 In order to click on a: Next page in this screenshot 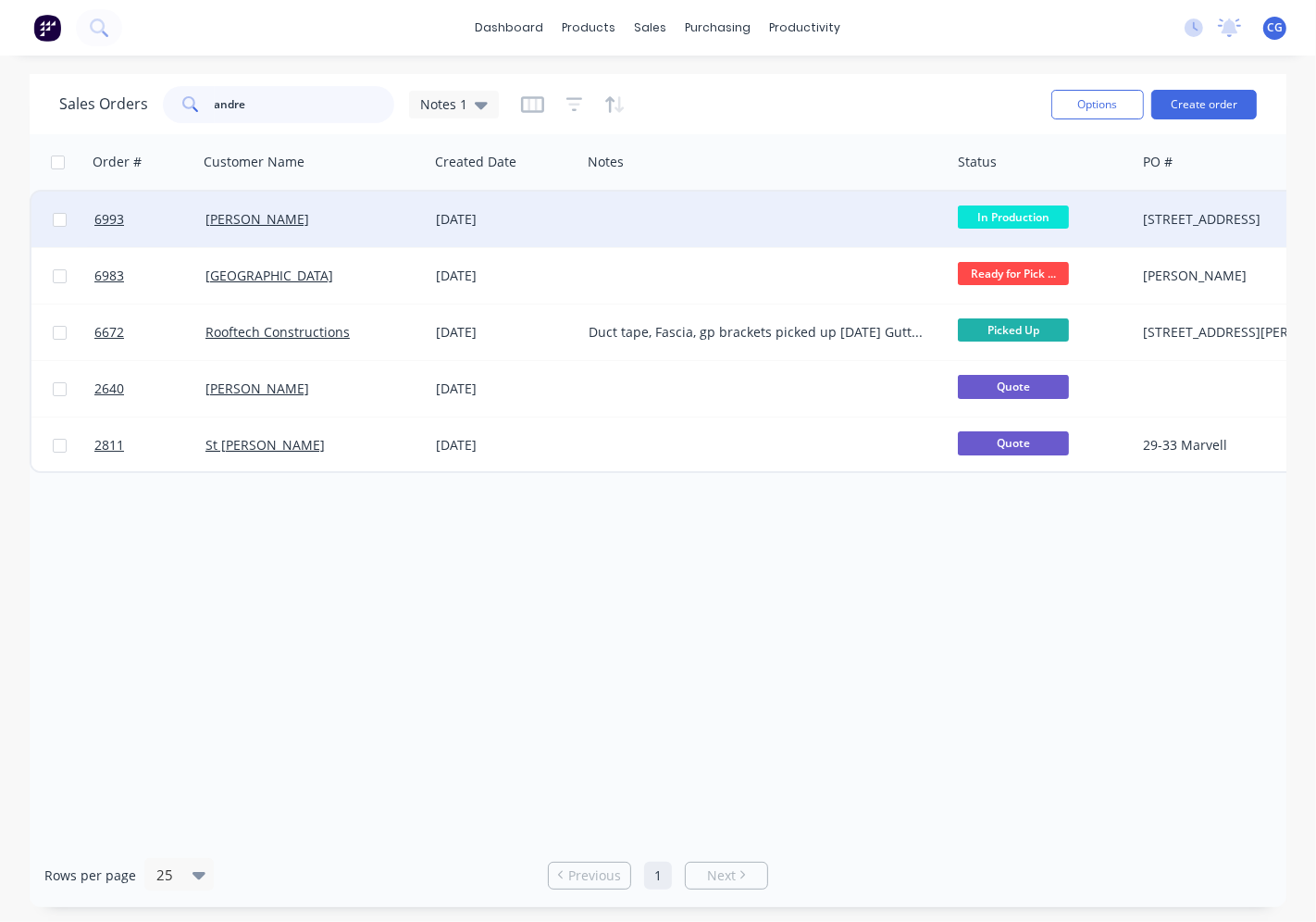, I will do `click(727, 876)`.